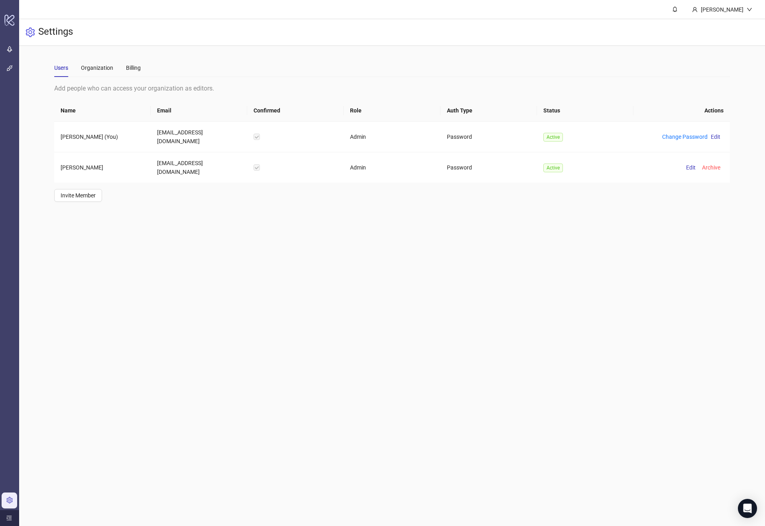 The width and height of the screenshot is (765, 526). What do you see at coordinates (392, 88) in the screenshot?
I see `div: Add people who can access your organization as editors.` at bounding box center [392, 88].